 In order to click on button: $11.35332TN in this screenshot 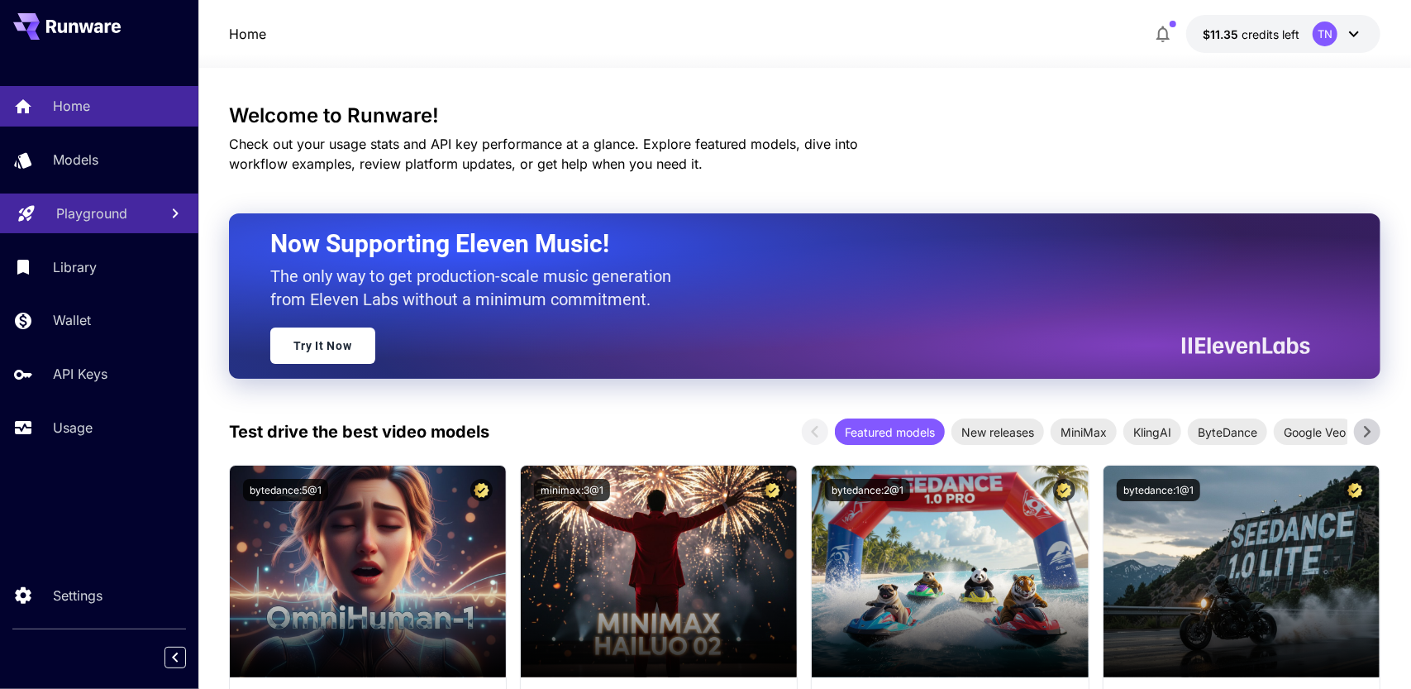, I will do `click(1283, 34)`.